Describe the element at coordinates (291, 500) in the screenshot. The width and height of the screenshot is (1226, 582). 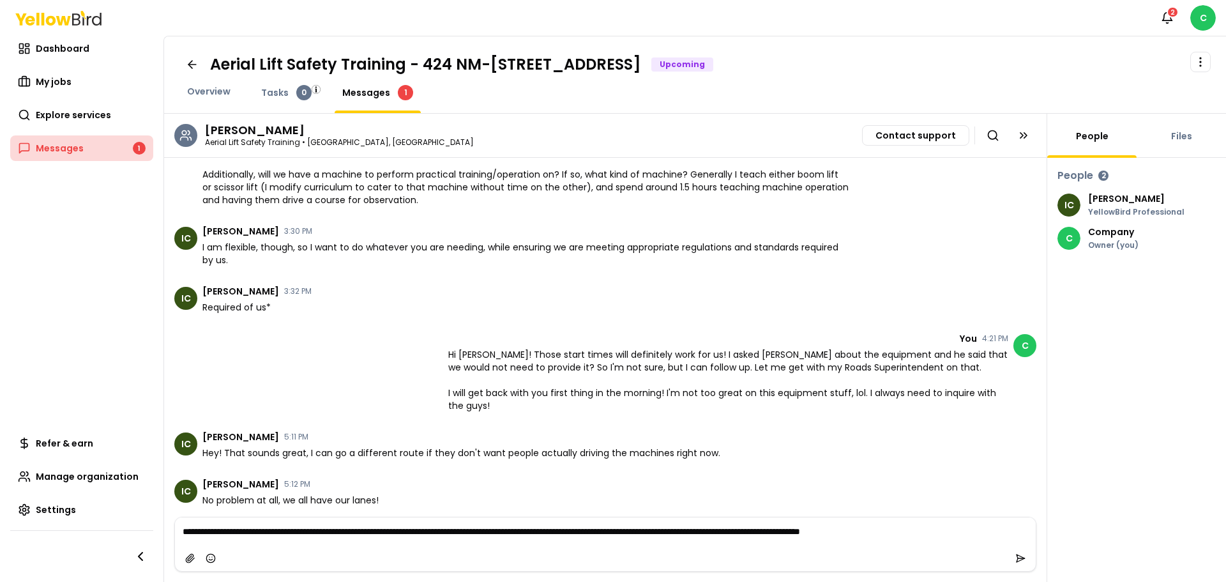
I see `span: No problem at all, we all have our lanes!` at that location.